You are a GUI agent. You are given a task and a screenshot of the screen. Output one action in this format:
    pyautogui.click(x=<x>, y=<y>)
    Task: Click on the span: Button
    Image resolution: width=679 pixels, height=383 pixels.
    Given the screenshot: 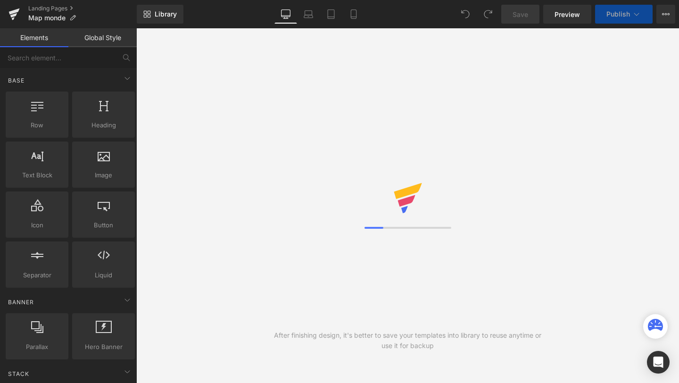 What is the action you would take?
    pyautogui.click(x=103, y=225)
    